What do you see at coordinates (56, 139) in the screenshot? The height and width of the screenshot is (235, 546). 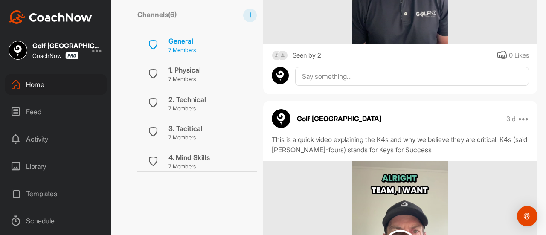 I see `div: Activity` at bounding box center [56, 139].